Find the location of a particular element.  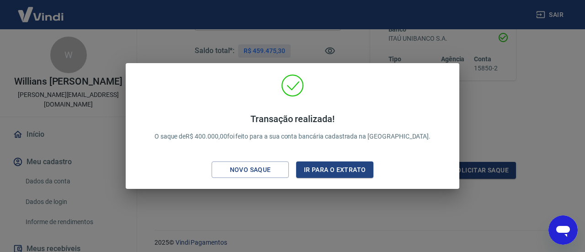

div: Novo saque is located at coordinates (251, 170).